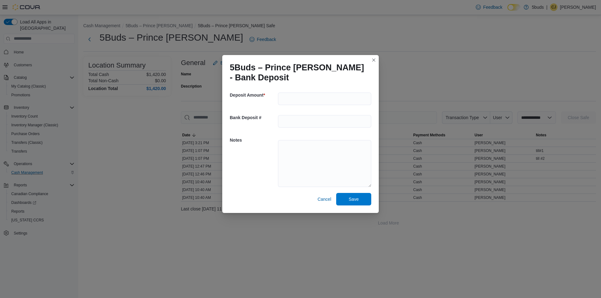 This screenshot has width=601, height=298. Describe the element at coordinates (253, 118) in the screenshot. I see `h5: Bank Deposit #` at that location.